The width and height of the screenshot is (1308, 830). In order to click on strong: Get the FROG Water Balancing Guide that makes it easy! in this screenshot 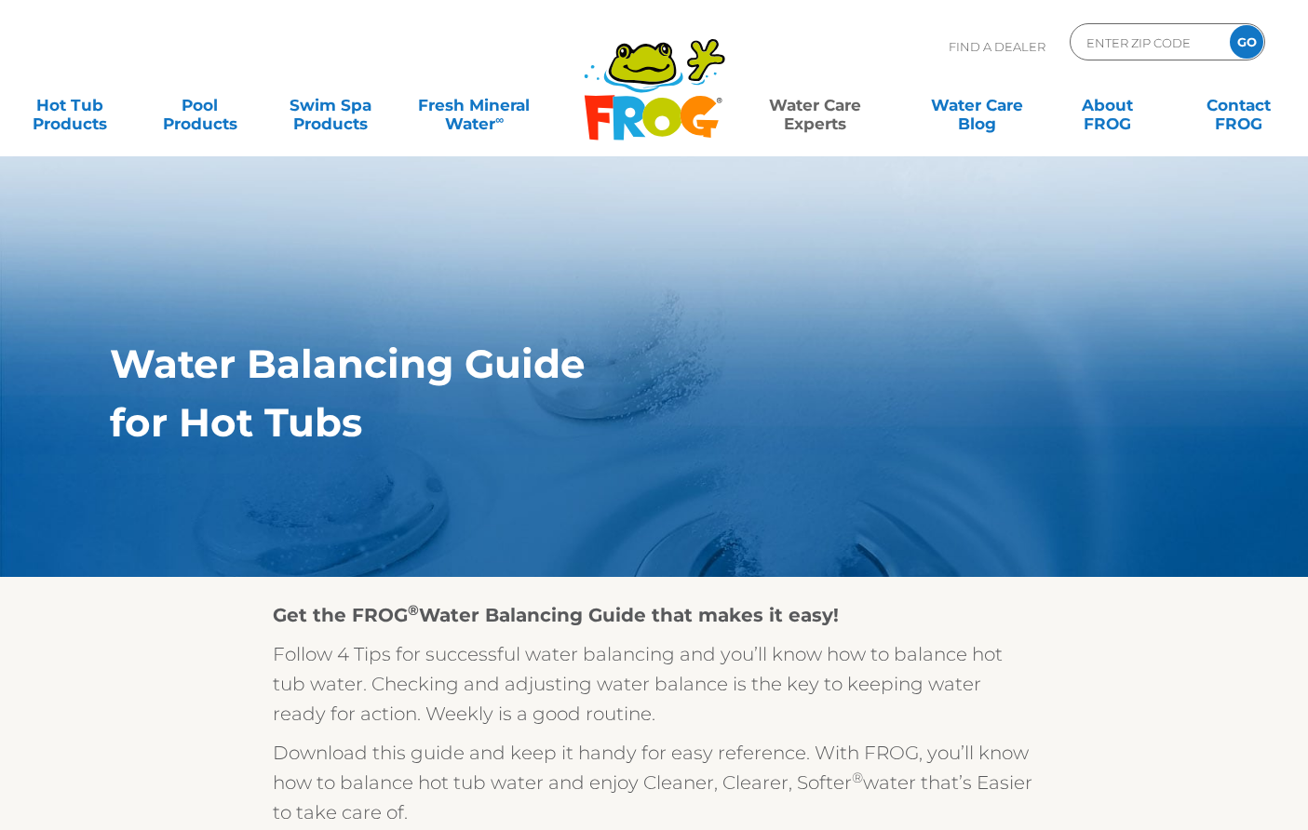, I will do `click(556, 615)`.